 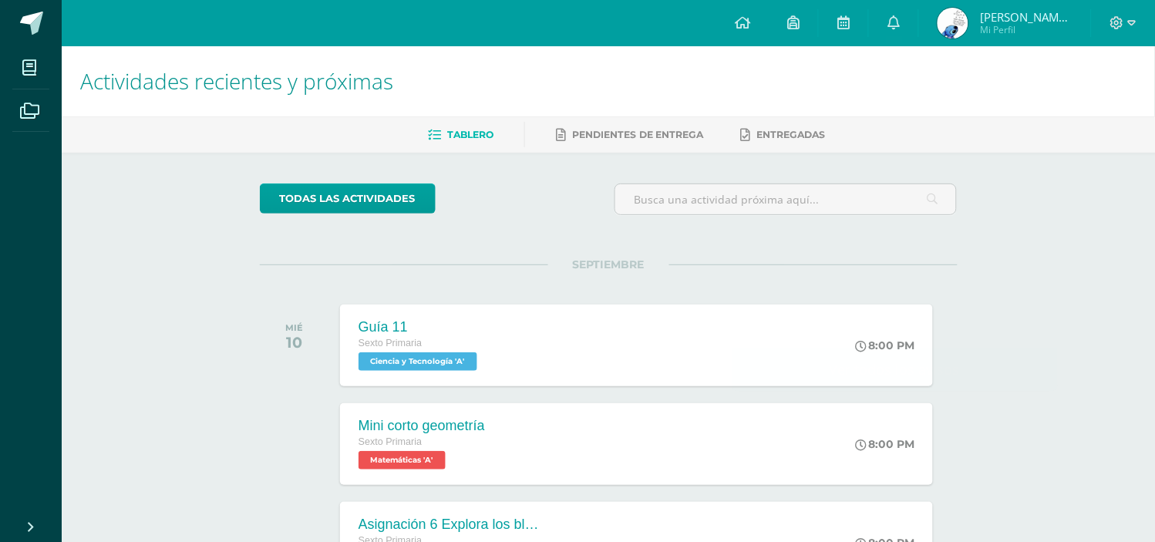 What do you see at coordinates (894, 369) in the screenshot?
I see `a: Ver todos los avisos` at bounding box center [894, 369].